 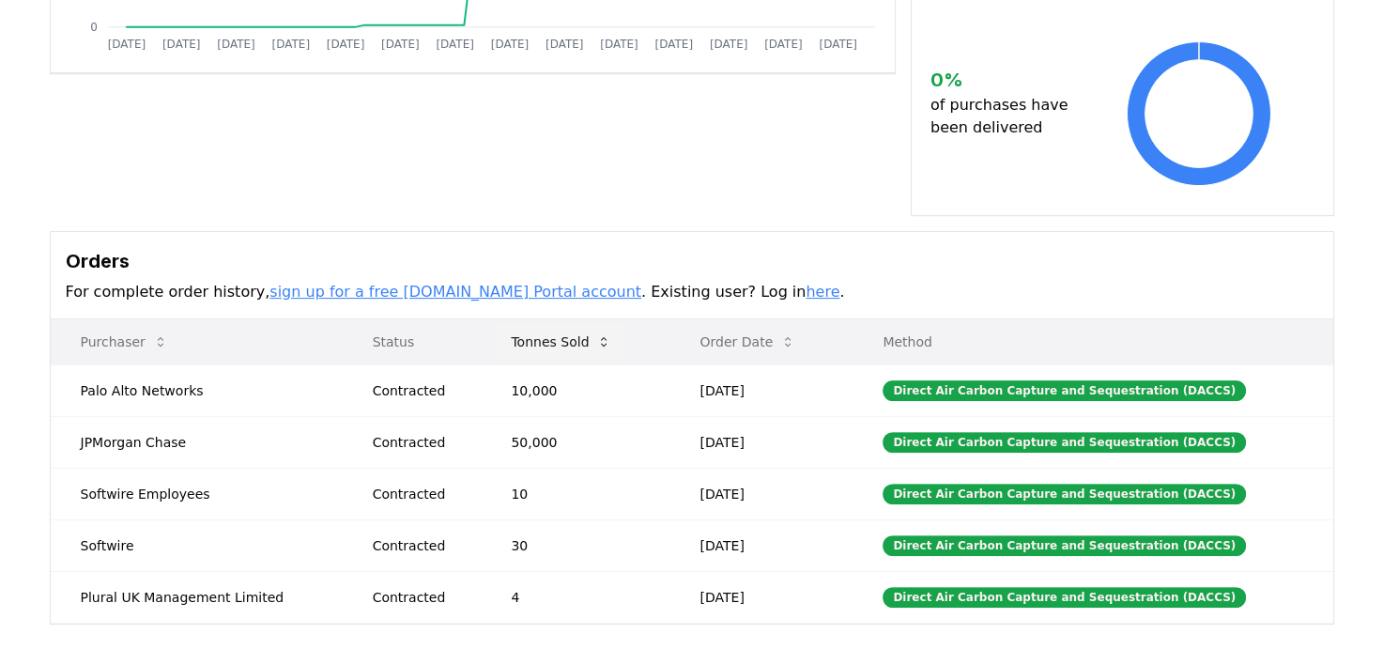 I want to click on td: 10, so click(x=575, y=493).